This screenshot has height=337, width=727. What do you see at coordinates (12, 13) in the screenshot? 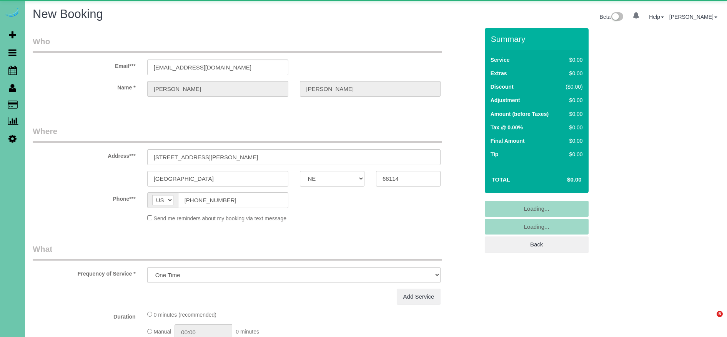
I see `a: Automaid Logo` at bounding box center [12, 13].